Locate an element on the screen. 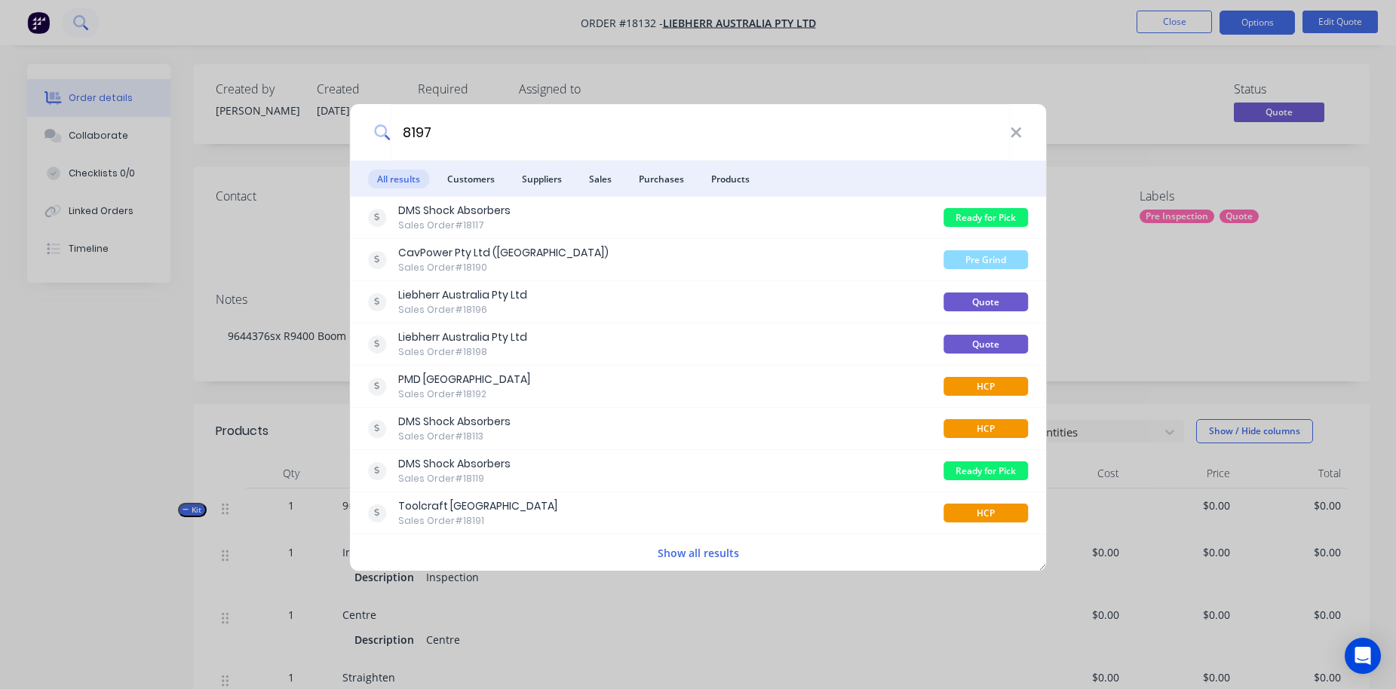 This screenshot has width=1396, height=689. div: Sales Order #18117 is located at coordinates (454, 225).